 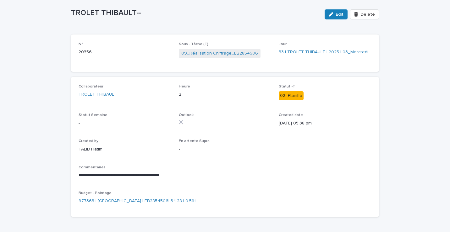 What do you see at coordinates (97, 95) in the screenshot?
I see `a: TROLET THIBAULT` at bounding box center [97, 95].